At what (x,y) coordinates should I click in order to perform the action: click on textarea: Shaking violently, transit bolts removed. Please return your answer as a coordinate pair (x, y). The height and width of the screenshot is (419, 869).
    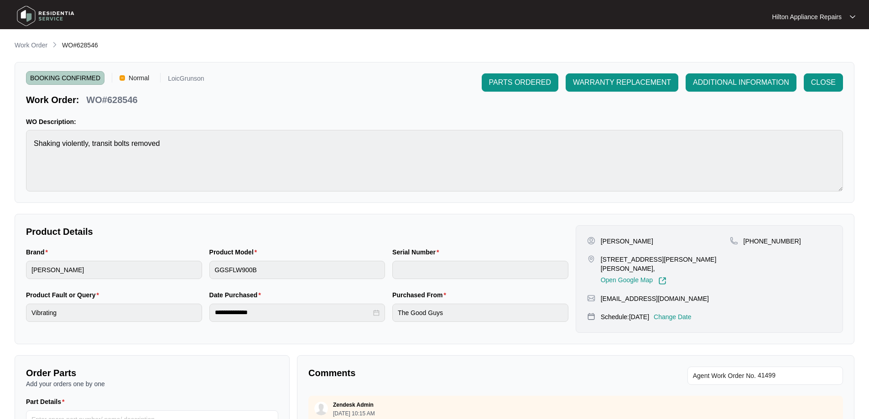
    Looking at the image, I should click on (434, 161).